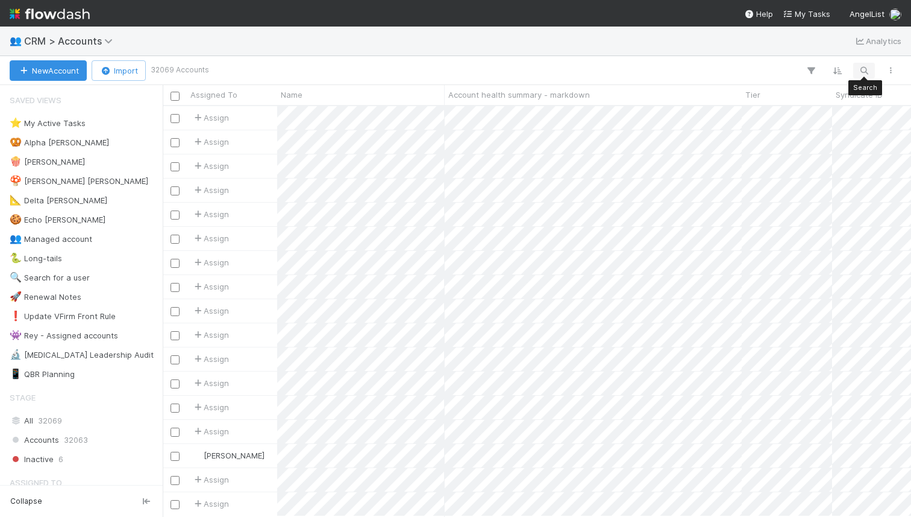 The width and height of the screenshot is (911, 517). Describe the element at coordinates (71, 41) in the screenshot. I see `span: CRM > Accounts` at that location.